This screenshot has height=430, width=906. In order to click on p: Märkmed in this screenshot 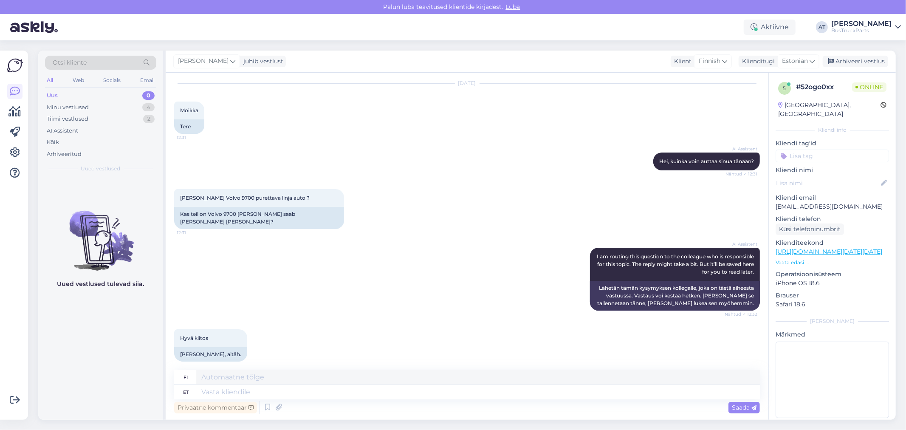, I will do `click(832, 334)`.